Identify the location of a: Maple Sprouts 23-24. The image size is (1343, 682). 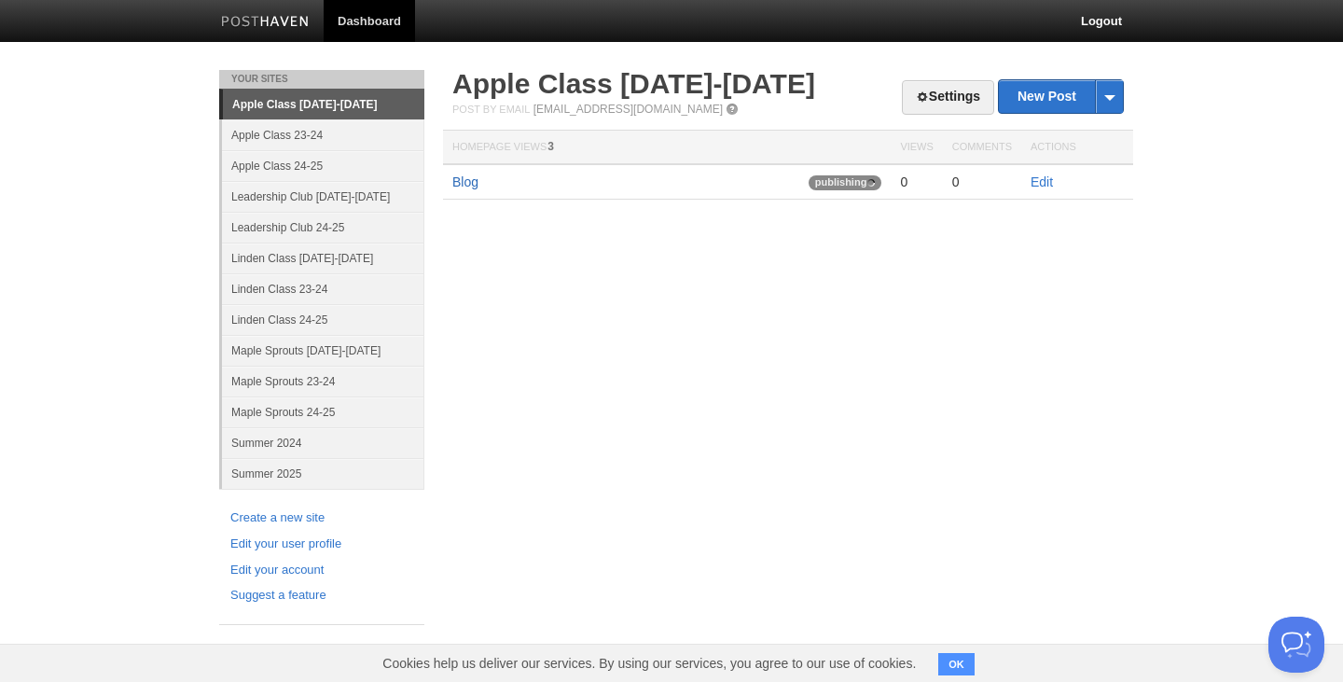
(323, 380).